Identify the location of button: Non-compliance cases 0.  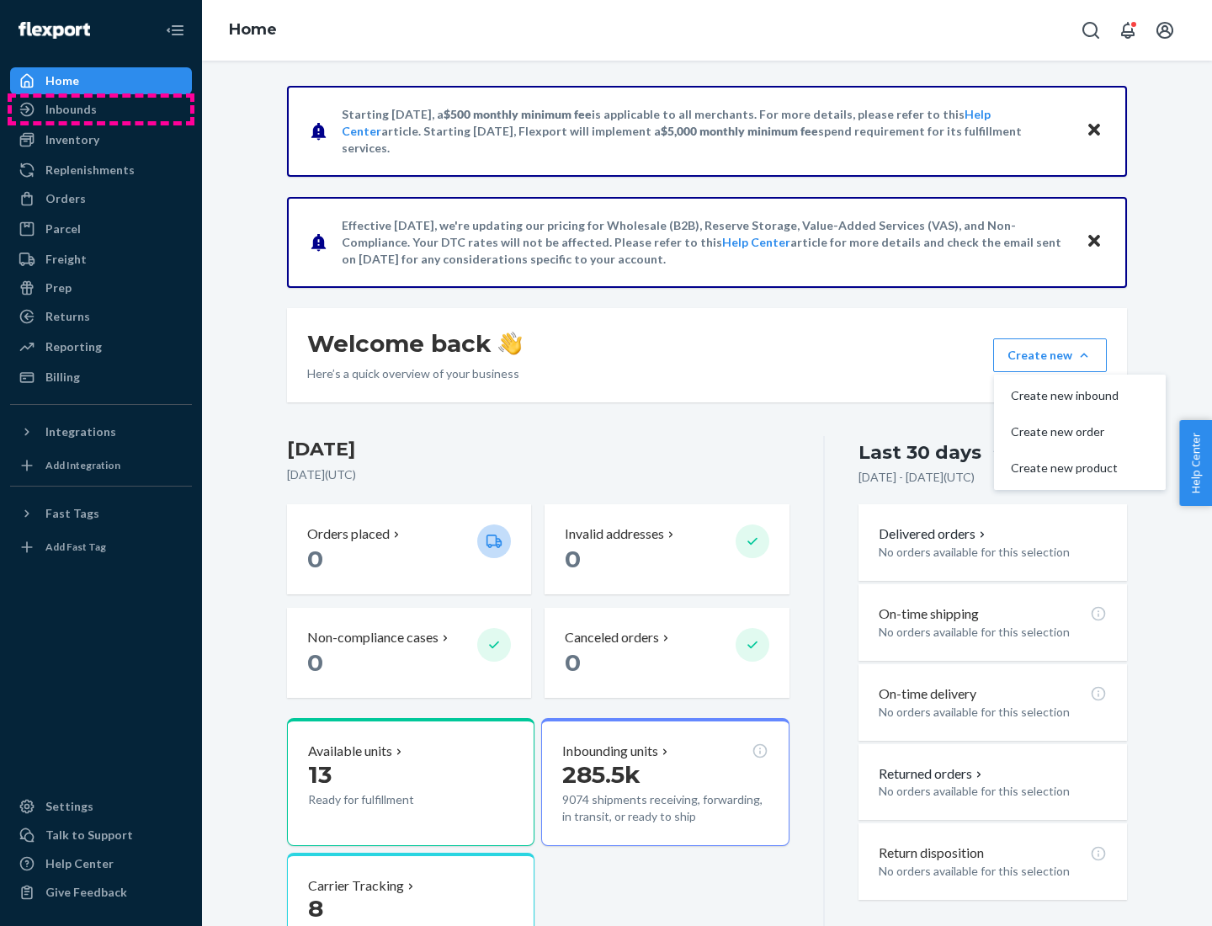
(409, 652).